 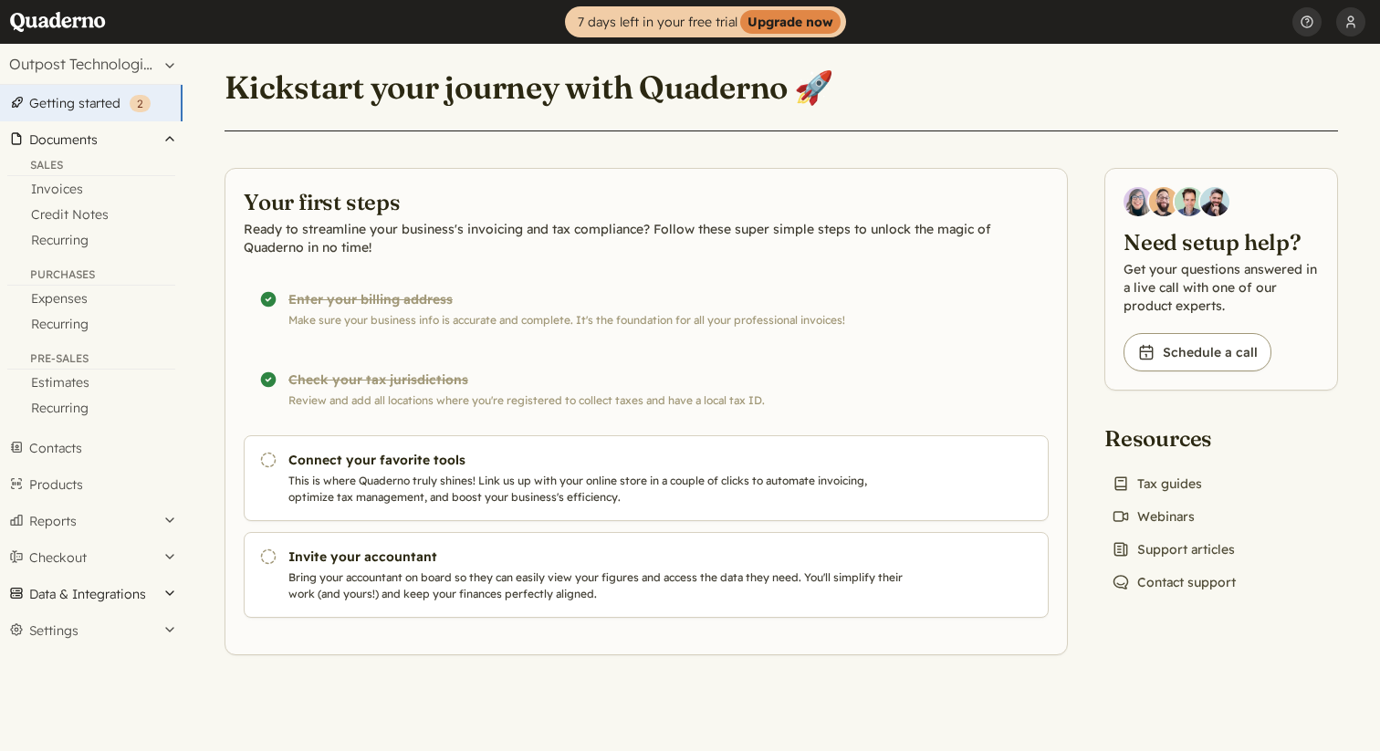 What do you see at coordinates (1174, 582) in the screenshot?
I see `a: Contact support` at bounding box center [1174, 582].